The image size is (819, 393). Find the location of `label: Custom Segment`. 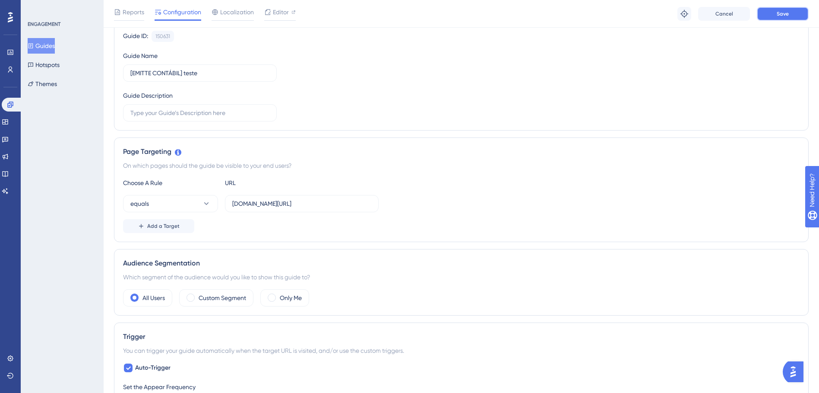

label: Custom Segment is located at coordinates (222, 298).